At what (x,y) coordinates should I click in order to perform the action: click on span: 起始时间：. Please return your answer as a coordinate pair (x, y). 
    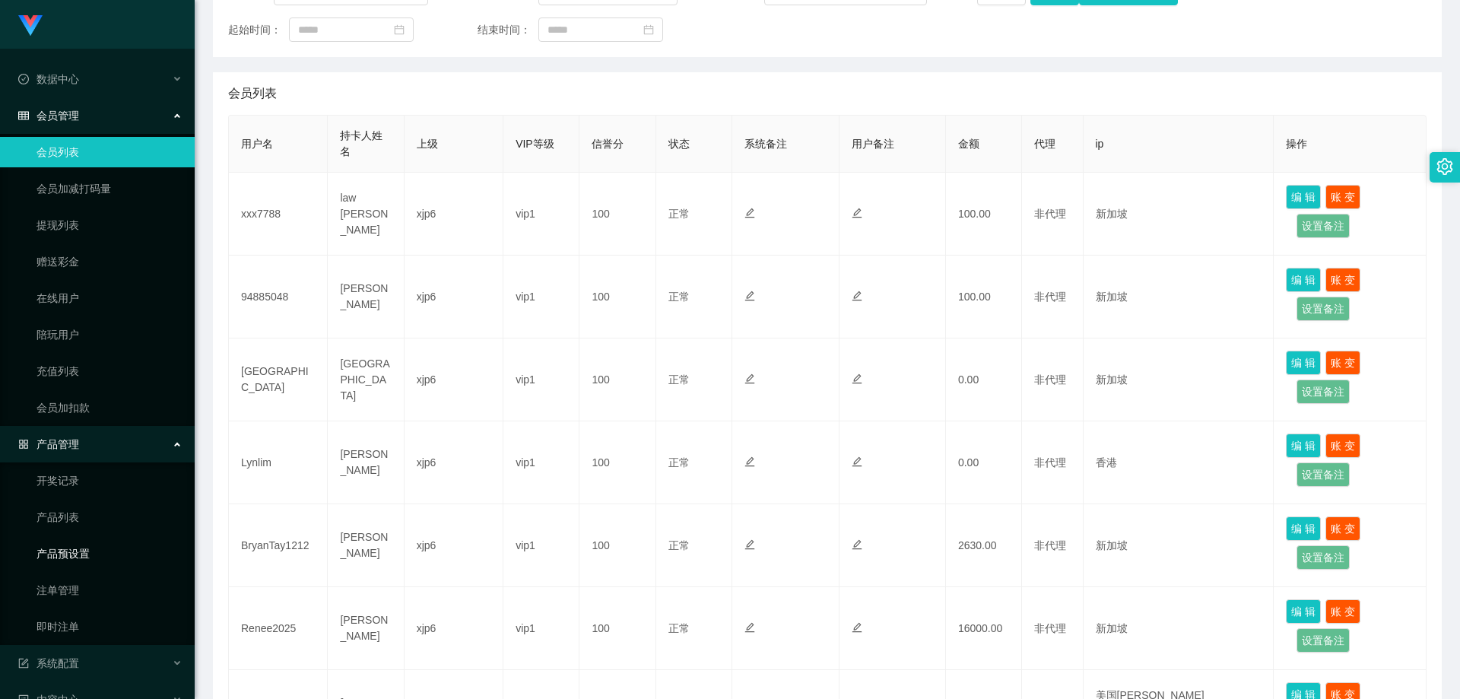
    Looking at the image, I should click on (258, 30).